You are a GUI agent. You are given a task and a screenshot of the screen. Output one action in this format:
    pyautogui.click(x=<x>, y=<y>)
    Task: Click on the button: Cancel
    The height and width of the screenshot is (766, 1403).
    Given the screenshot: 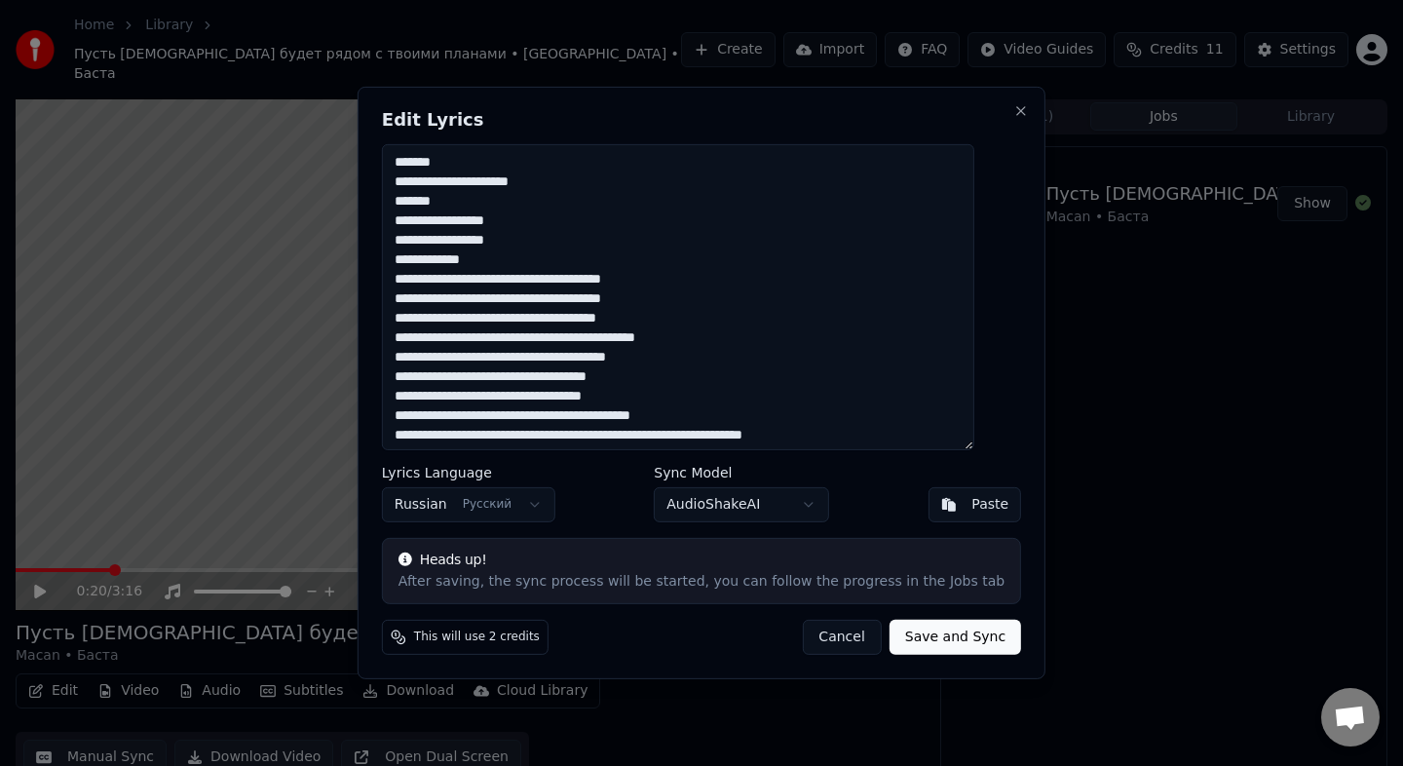 What is the action you would take?
    pyautogui.click(x=841, y=637)
    